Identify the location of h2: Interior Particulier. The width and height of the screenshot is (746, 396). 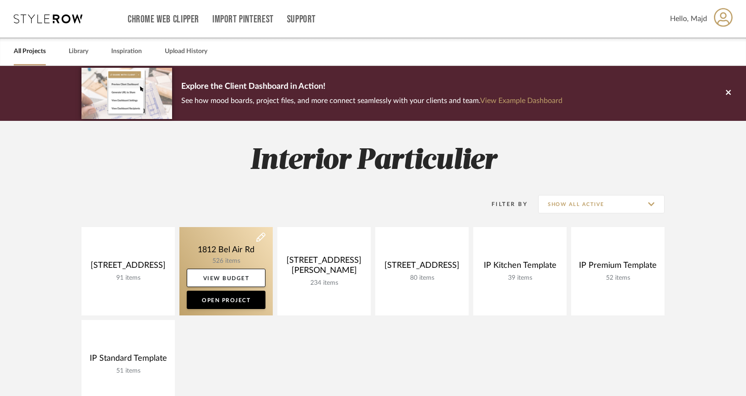
(373, 161).